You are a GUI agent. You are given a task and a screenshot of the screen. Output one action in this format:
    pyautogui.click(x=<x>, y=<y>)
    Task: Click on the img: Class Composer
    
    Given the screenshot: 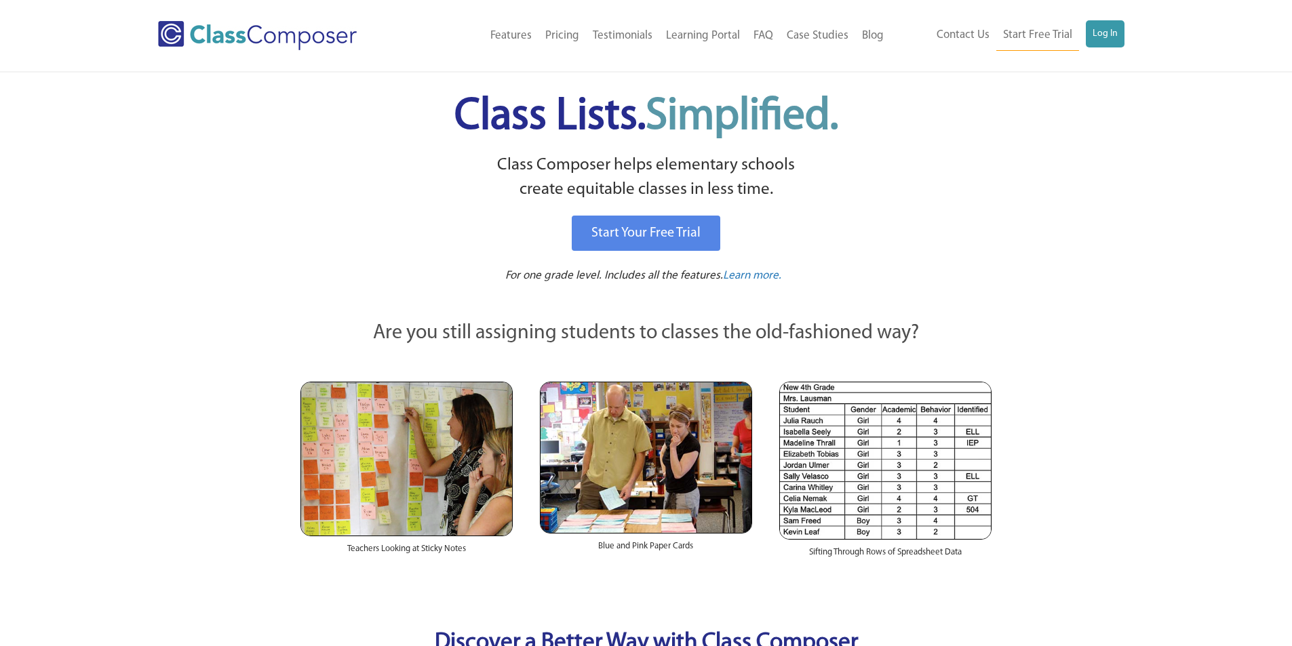 What is the action you would take?
    pyautogui.click(x=257, y=35)
    